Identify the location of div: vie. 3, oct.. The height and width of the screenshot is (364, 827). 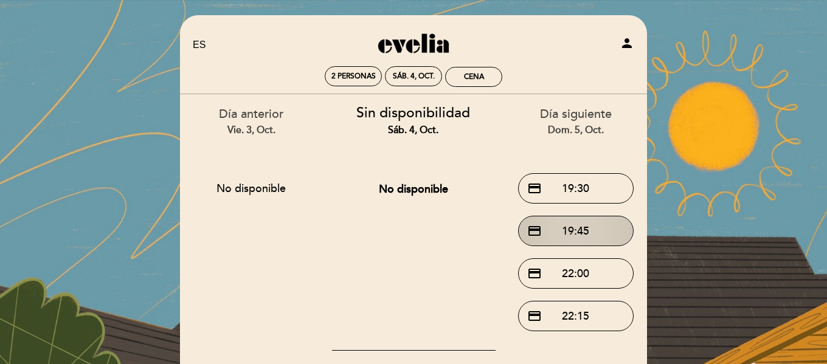
(251, 130).